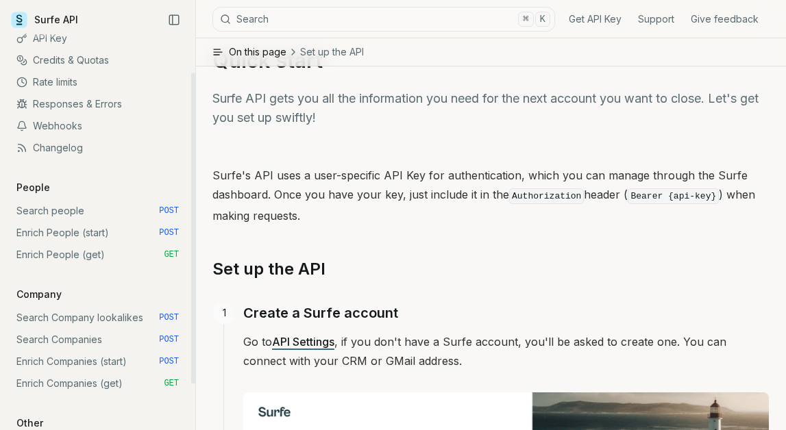 Image resolution: width=786 pixels, height=430 pixels. What do you see at coordinates (491, 195) in the screenshot?
I see `p: Surfe's API uses a user-specific API Key for authentication, which you can manage through the Sur...` at bounding box center [491, 195].